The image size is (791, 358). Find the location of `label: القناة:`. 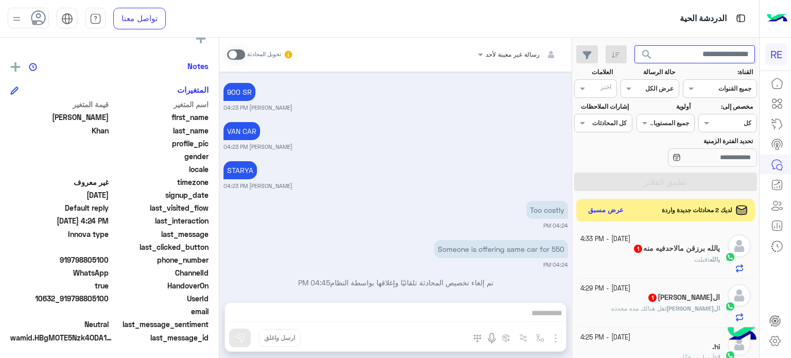

label: القناة: is located at coordinates (719, 72).